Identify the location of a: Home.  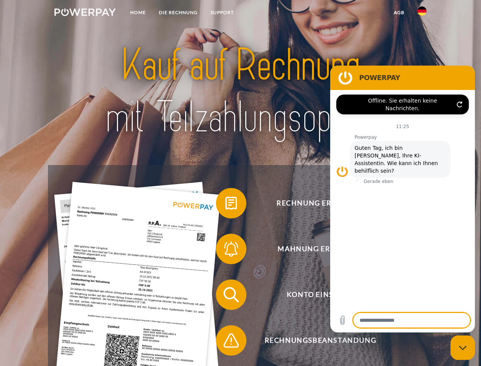
(138, 13).